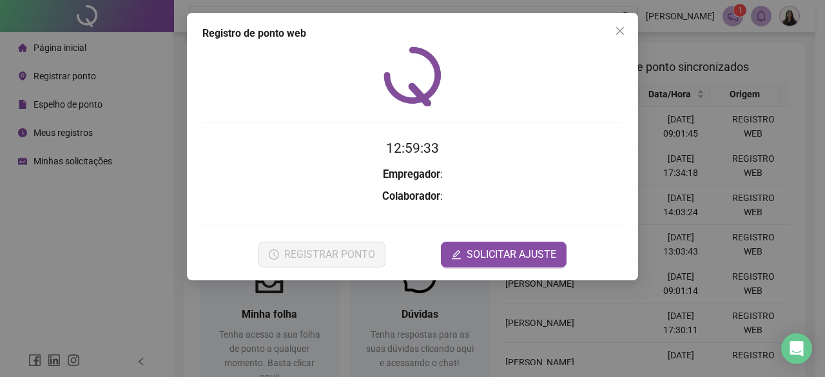 The image size is (825, 377). I want to click on div: Open Intercom Messenger, so click(797, 349).